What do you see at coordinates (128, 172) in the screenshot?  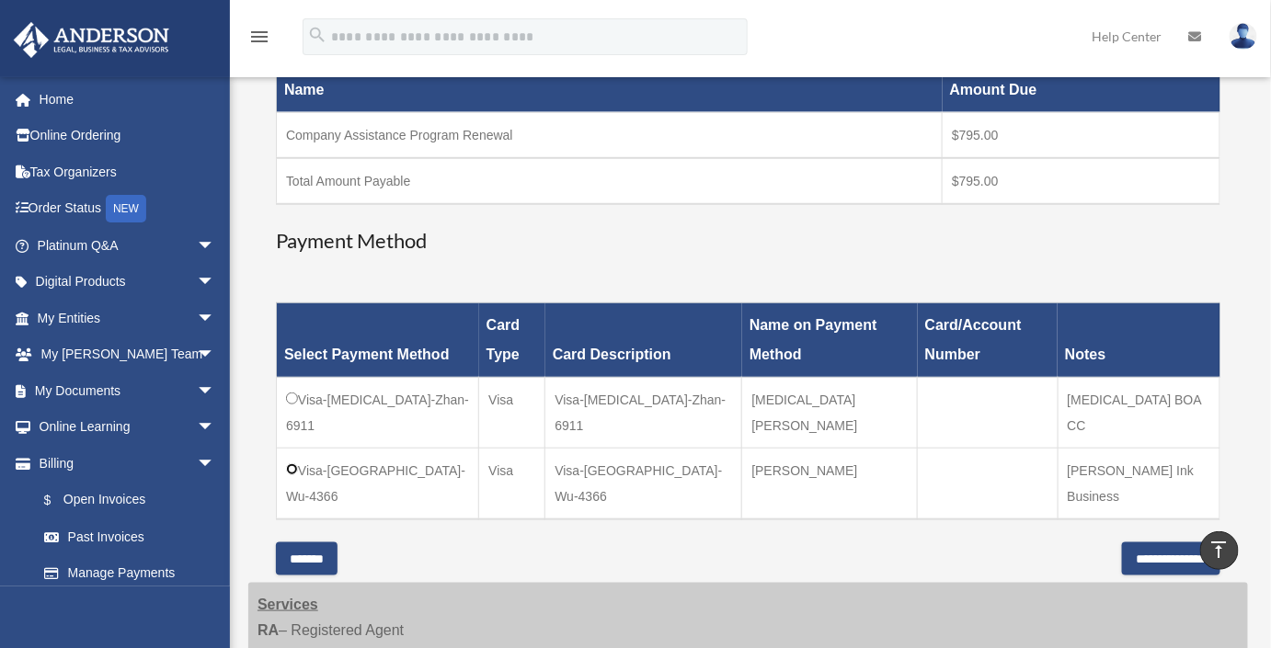 I see `a: Tax Organizers` at bounding box center [128, 172].